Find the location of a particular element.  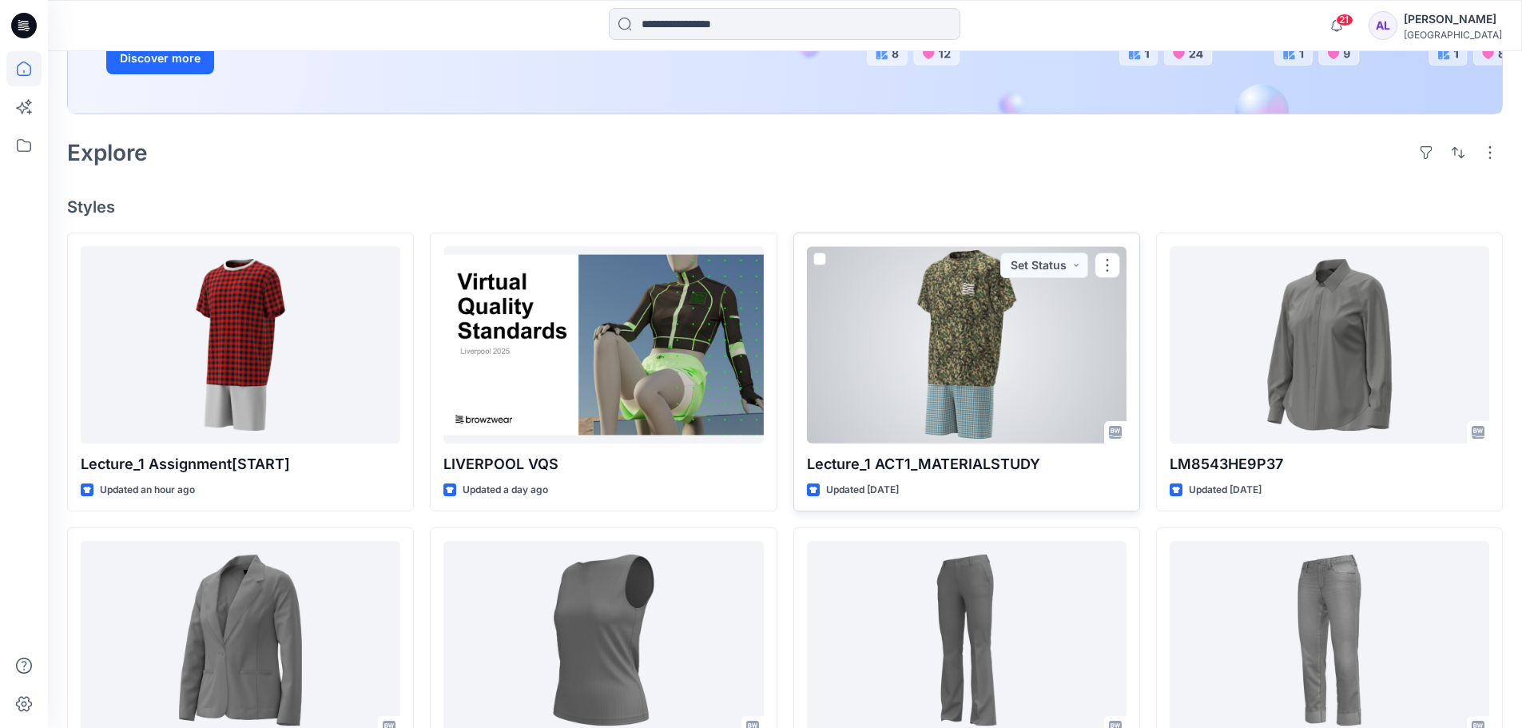

h4: Styles is located at coordinates (785, 207).